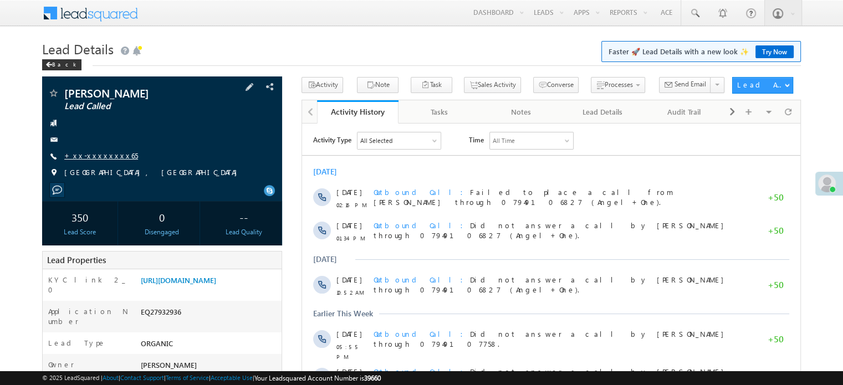  What do you see at coordinates (61, 365) in the screenshot?
I see `label: Owner` at bounding box center [61, 365].